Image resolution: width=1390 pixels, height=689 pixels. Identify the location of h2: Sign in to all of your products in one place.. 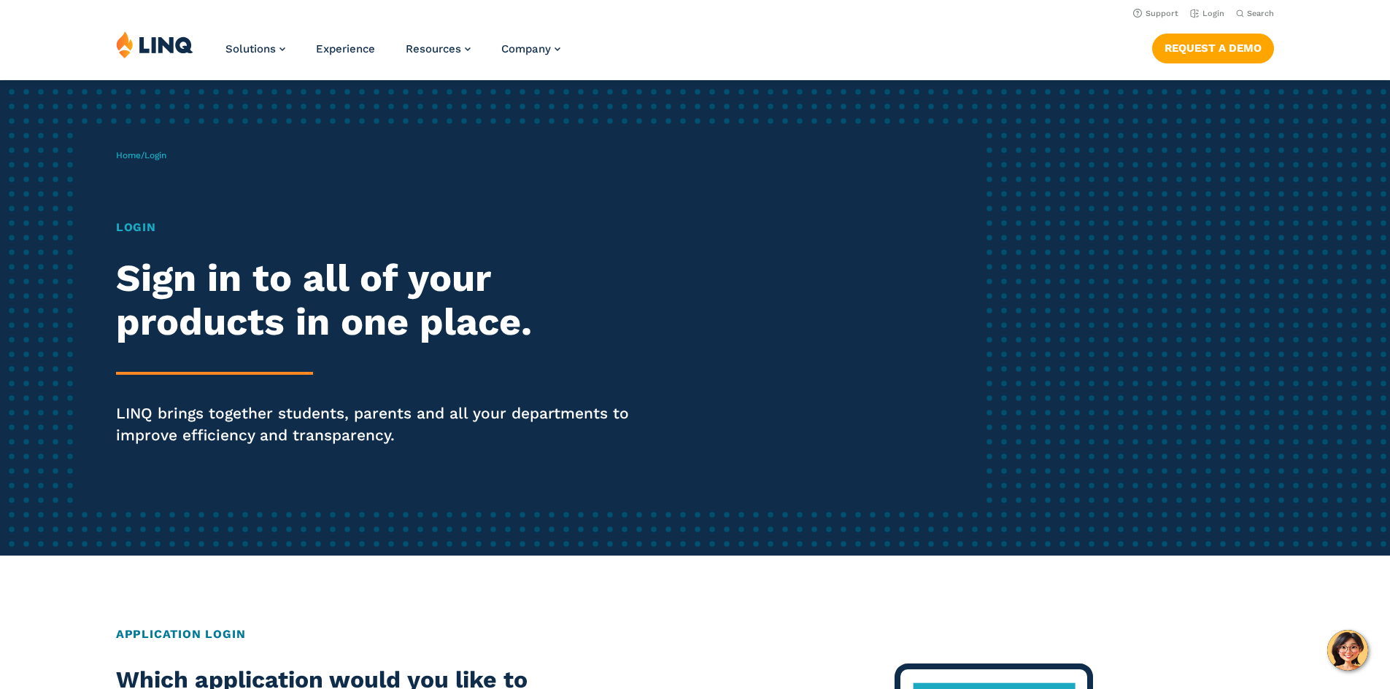
(384, 301).